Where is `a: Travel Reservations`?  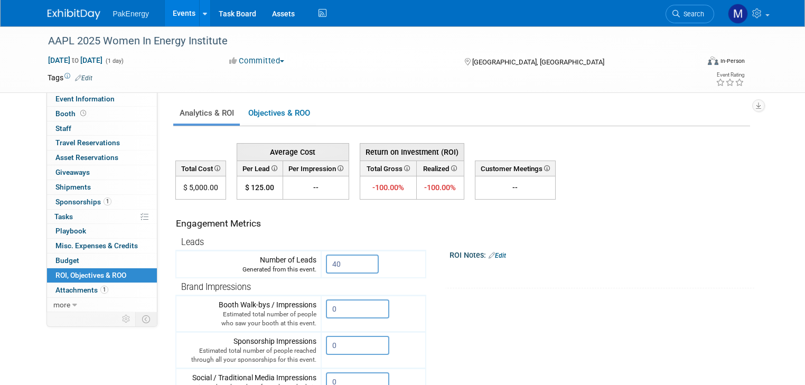 a: Travel Reservations is located at coordinates (102, 143).